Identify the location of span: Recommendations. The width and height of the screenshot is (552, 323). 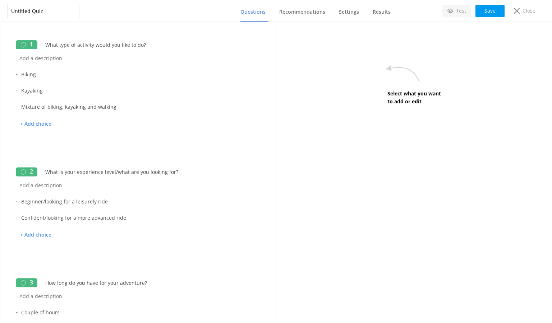
(302, 12).